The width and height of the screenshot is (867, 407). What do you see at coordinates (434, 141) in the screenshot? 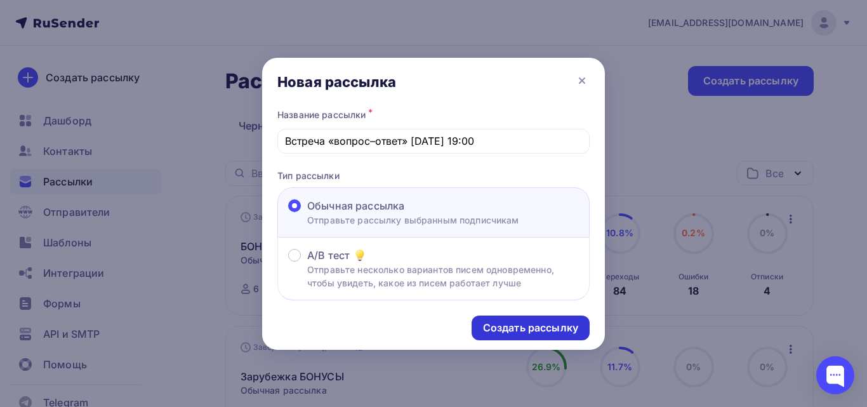
I see `input: Придумайте название рассылки` at bounding box center [434, 141].